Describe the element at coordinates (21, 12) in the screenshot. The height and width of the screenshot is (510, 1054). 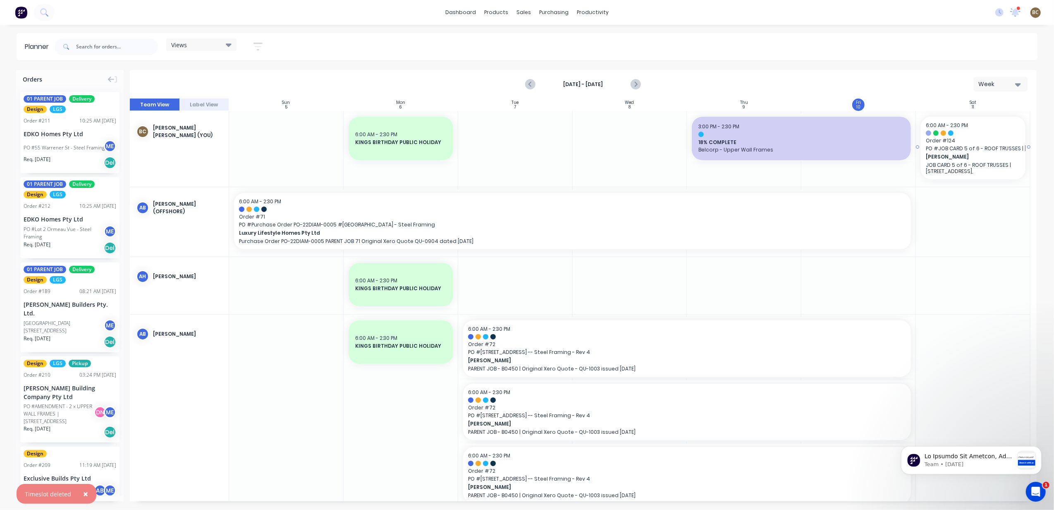
I see `img: Factory` at that location.